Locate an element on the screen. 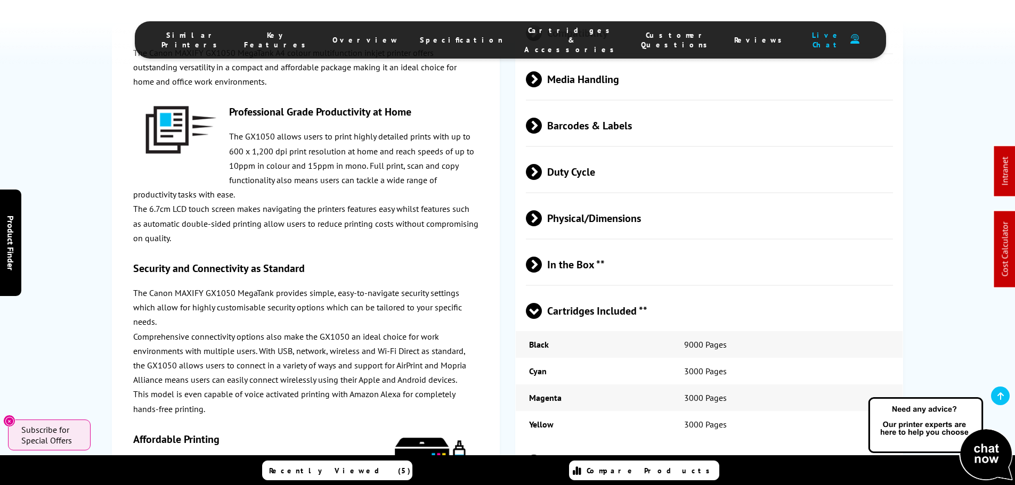  span: Reviews is located at coordinates (761, 40).